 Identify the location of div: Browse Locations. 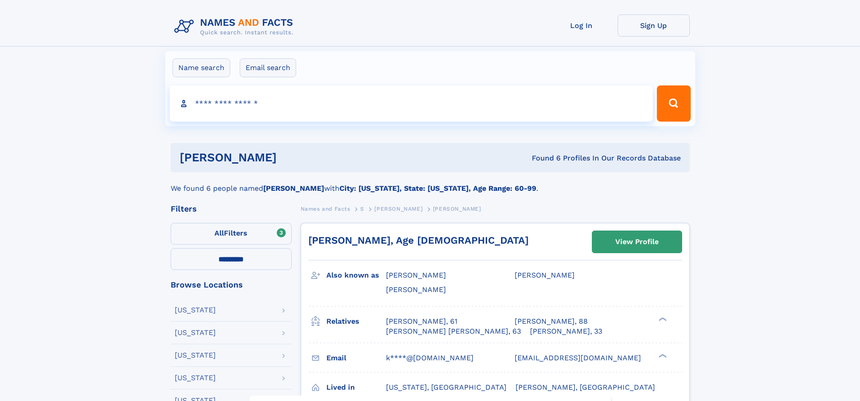
(231, 285).